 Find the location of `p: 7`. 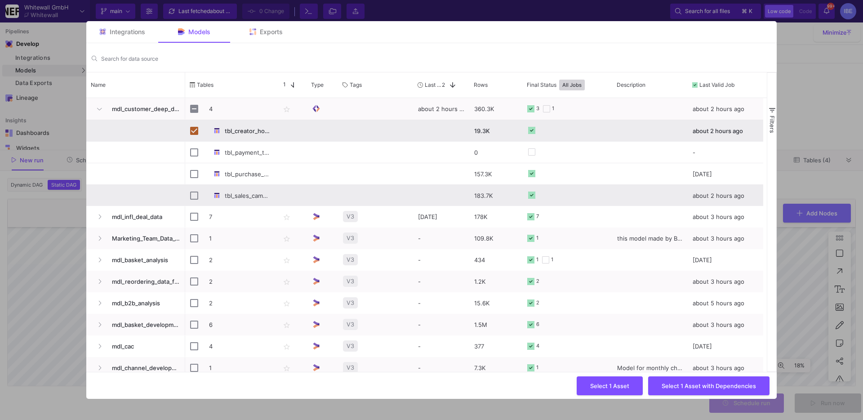

p: 7 is located at coordinates (240, 217).